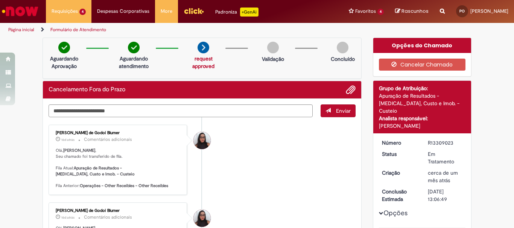  Describe the element at coordinates (422, 65) in the screenshot. I see `button: Cancelar Chamado` at that location.